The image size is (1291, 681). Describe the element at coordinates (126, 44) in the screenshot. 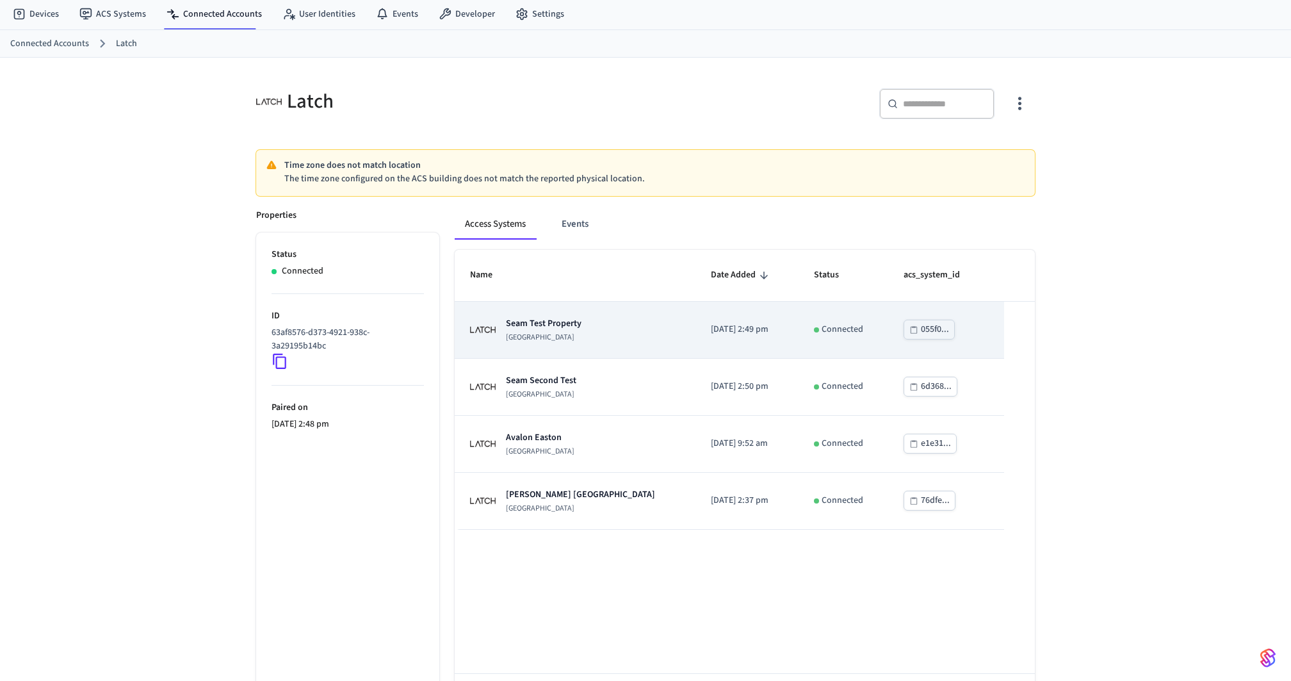

I see `a: Latch` at that location.